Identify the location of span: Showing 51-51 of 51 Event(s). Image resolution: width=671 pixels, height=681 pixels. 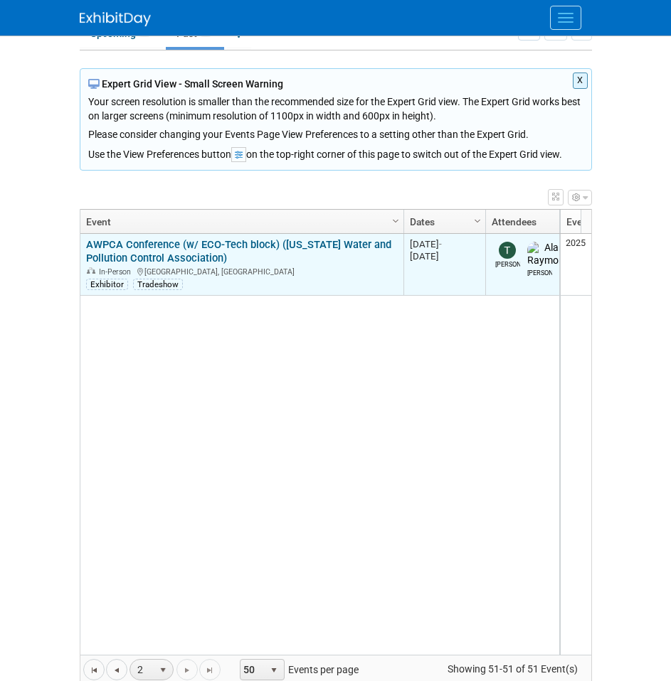
(512, 669).